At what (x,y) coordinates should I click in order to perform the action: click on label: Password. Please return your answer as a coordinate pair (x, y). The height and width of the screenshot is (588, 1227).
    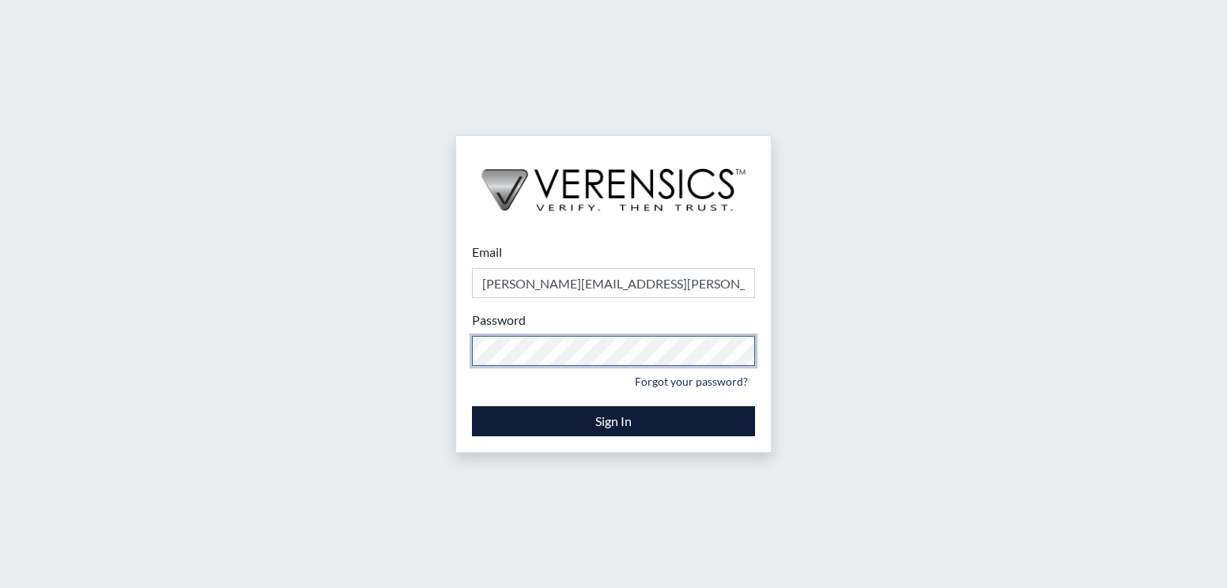
    Looking at the image, I should click on (499, 320).